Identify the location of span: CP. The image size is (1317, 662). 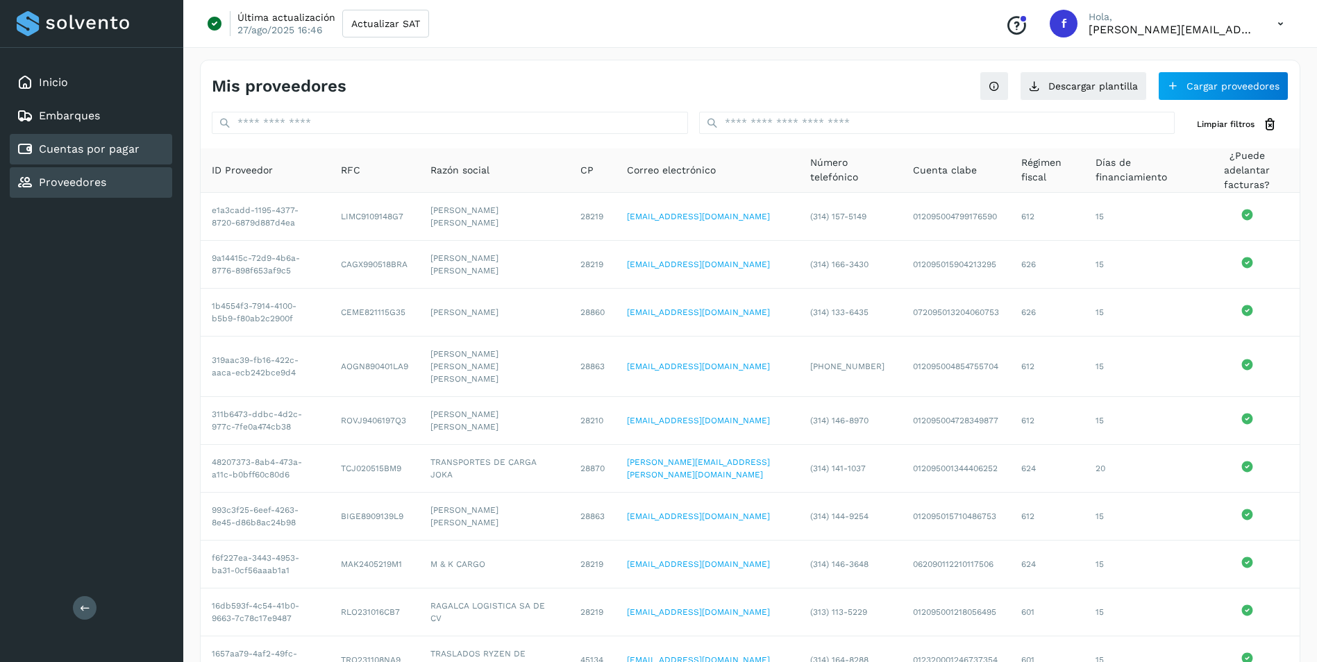
(587, 170).